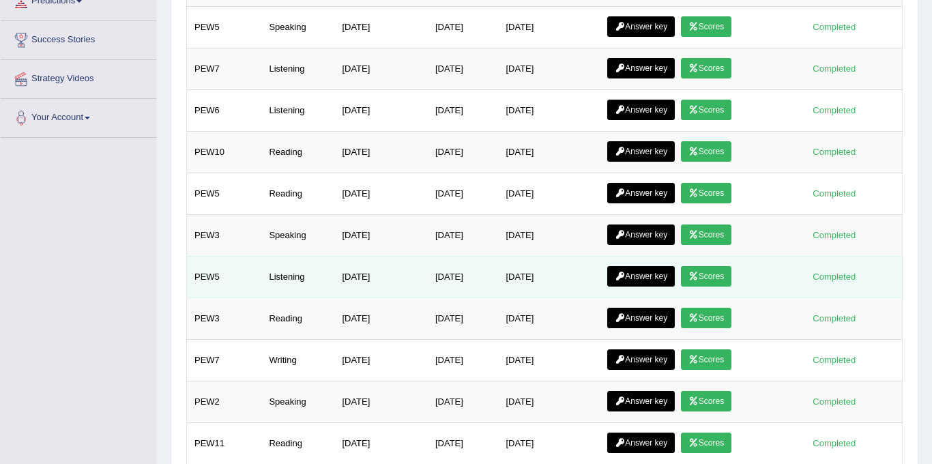  What do you see at coordinates (78, 116) in the screenshot?
I see `a: Your Account` at bounding box center [78, 116].